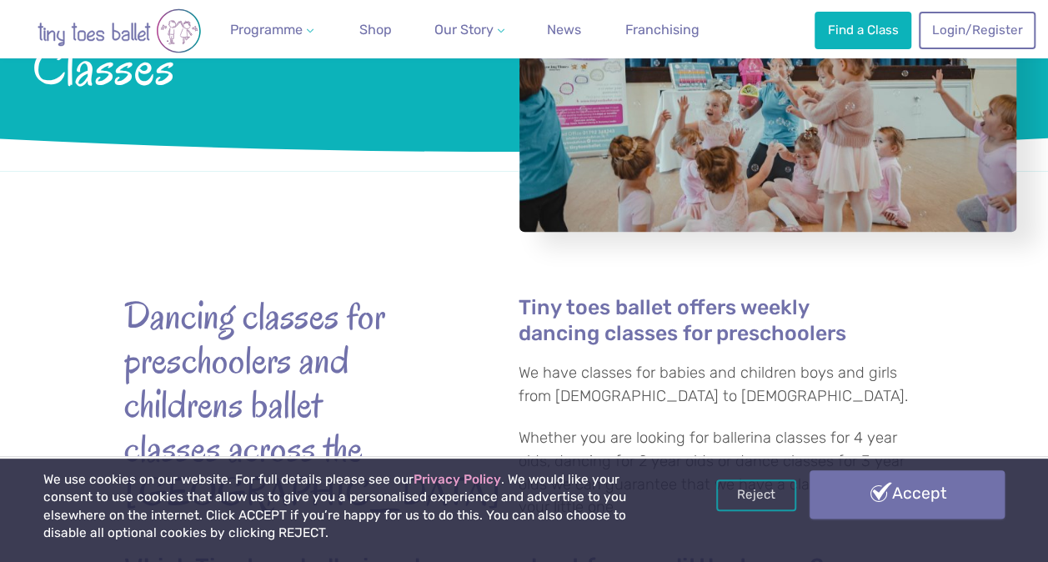  Describe the element at coordinates (457, 480) in the screenshot. I see `a: Privacy Policy` at that location.